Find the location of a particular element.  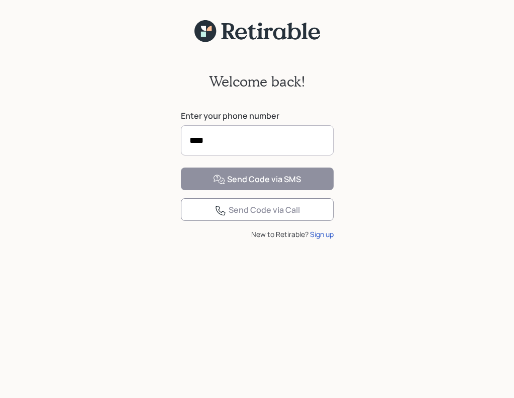

label: Enter your phone number is located at coordinates (257, 116).